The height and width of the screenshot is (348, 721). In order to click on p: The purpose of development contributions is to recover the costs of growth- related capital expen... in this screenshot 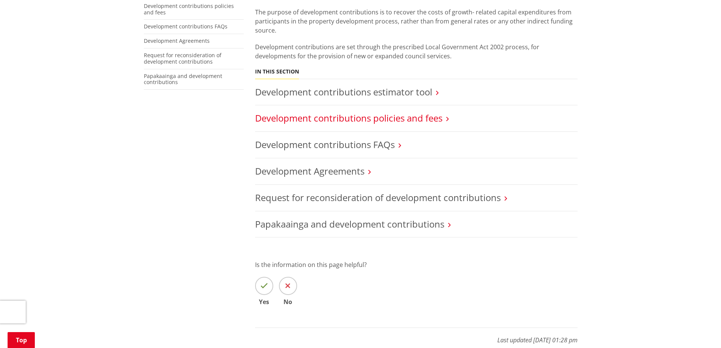, I will do `click(417, 21)`.